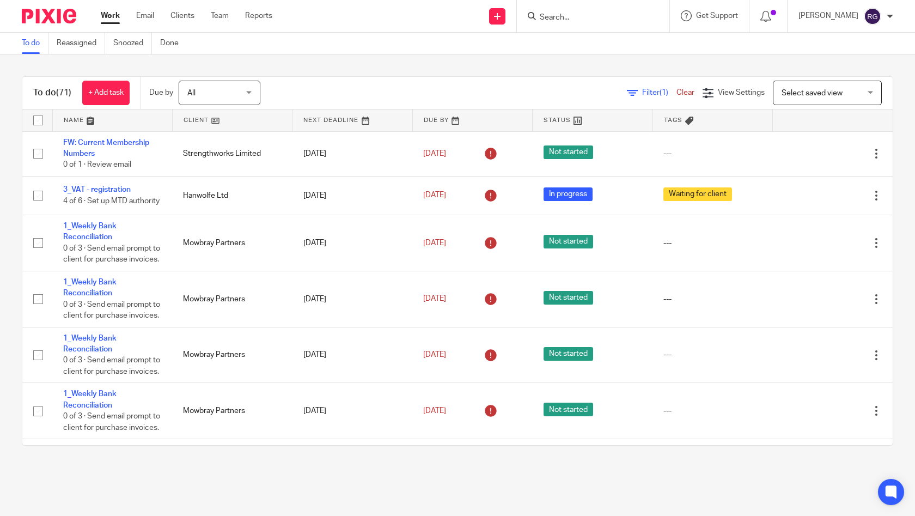 This screenshot has height=516, width=915. What do you see at coordinates (812, 93) in the screenshot?
I see `span: Select saved view` at bounding box center [812, 93].